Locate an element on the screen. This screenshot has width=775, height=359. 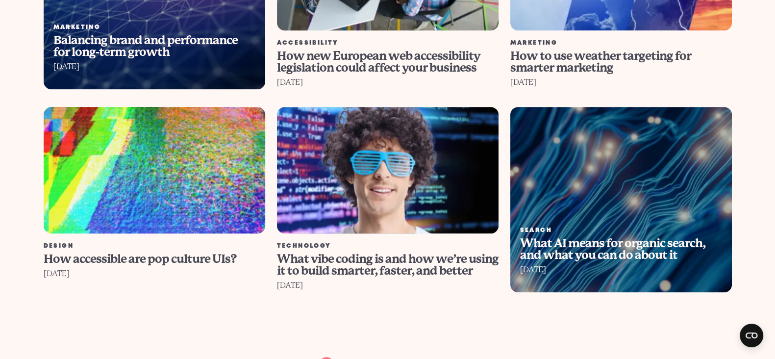
span: What AI means for organic search, and what you can do about it is located at coordinates (612, 249).